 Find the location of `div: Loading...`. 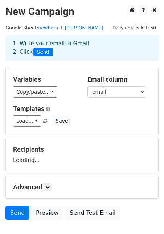

div: Loading... is located at coordinates (82, 155).